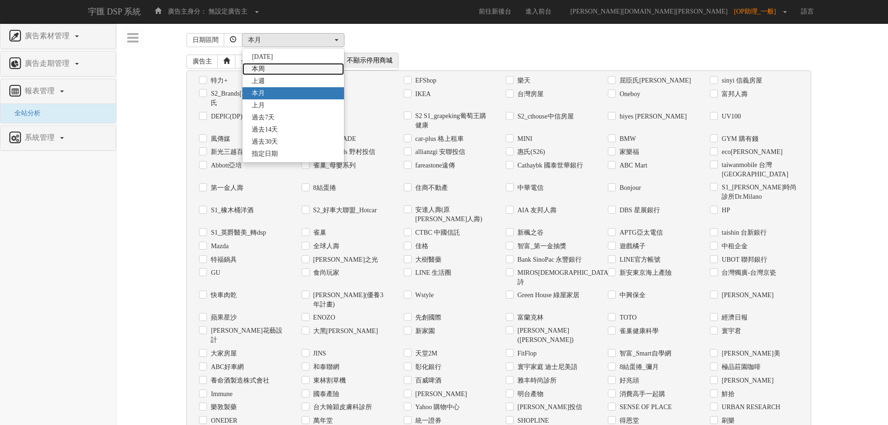  I want to click on label: 東林割草機, so click(328, 381).